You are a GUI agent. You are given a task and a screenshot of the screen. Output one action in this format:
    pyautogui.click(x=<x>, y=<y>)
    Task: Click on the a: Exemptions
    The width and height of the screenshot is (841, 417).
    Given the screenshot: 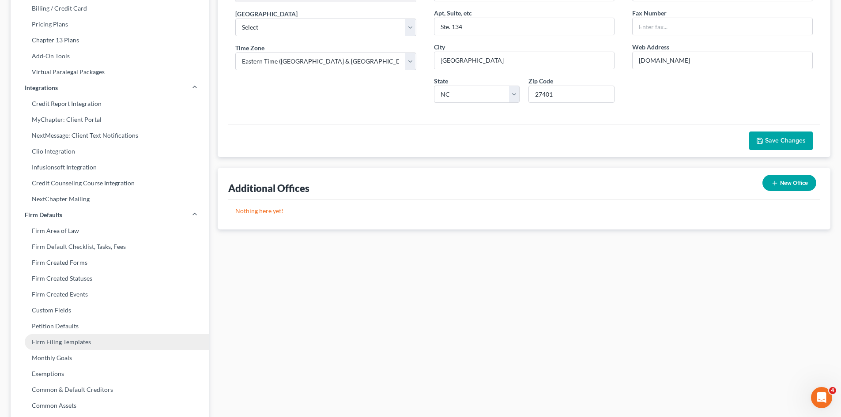 What is the action you would take?
    pyautogui.click(x=109, y=374)
    